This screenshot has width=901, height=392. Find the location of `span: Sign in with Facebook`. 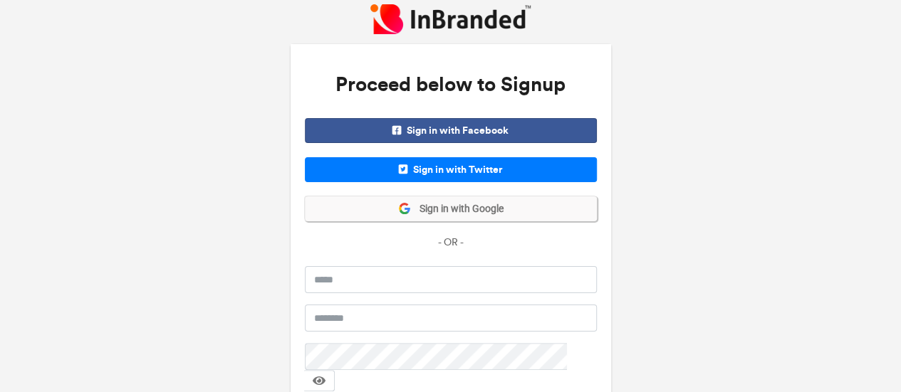

span: Sign in with Facebook is located at coordinates (451, 130).